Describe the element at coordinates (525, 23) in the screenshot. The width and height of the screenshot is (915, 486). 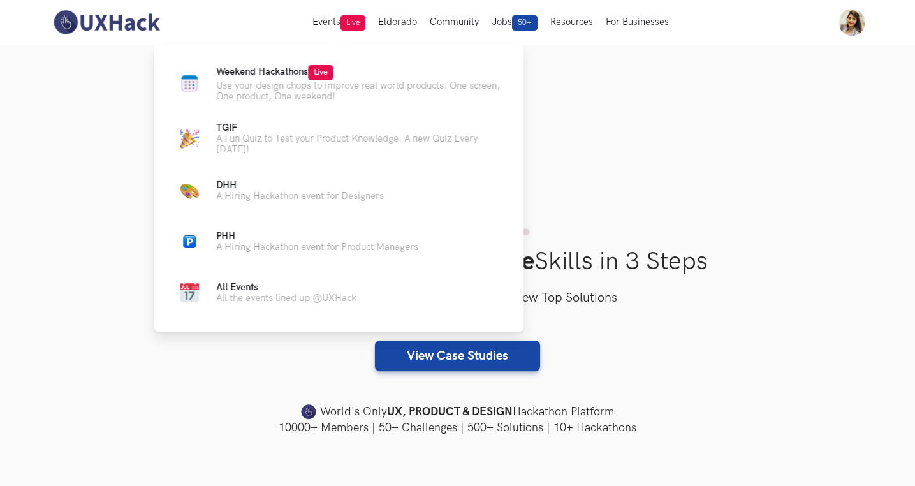
I see `span: 50+` at that location.